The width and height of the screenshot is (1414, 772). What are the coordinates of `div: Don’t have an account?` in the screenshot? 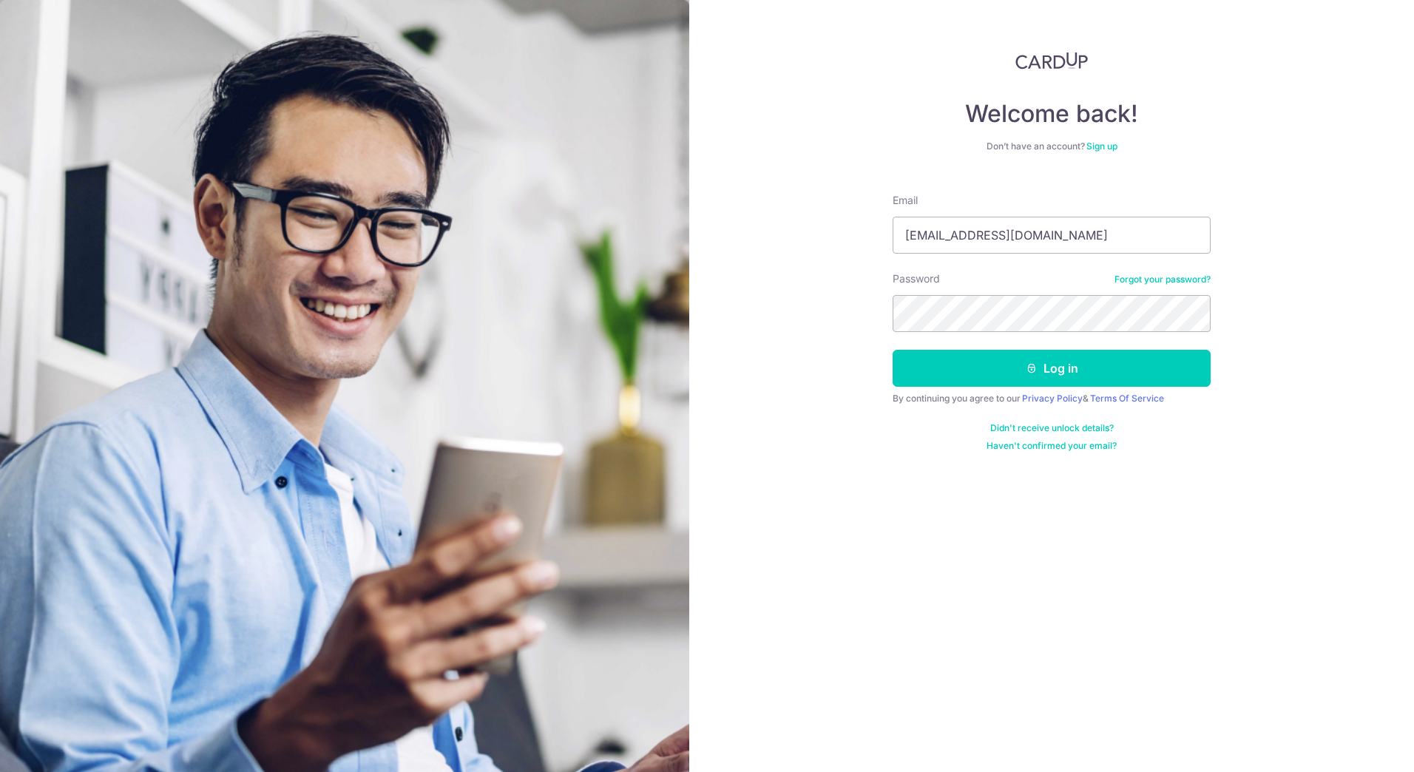 It's located at (1052, 146).